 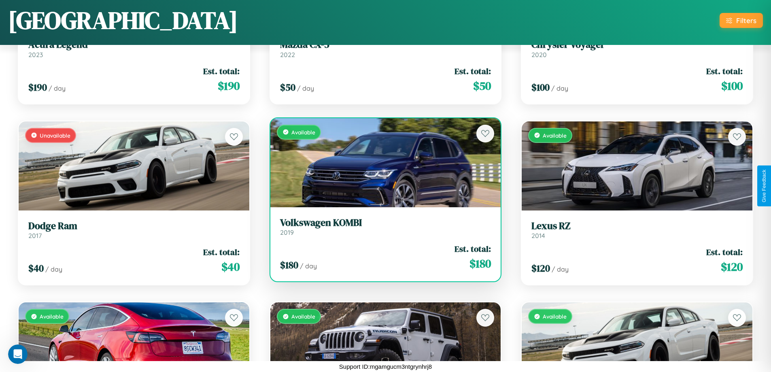 What do you see at coordinates (746, 20) in the screenshot?
I see `div: Filters` at bounding box center [746, 20].